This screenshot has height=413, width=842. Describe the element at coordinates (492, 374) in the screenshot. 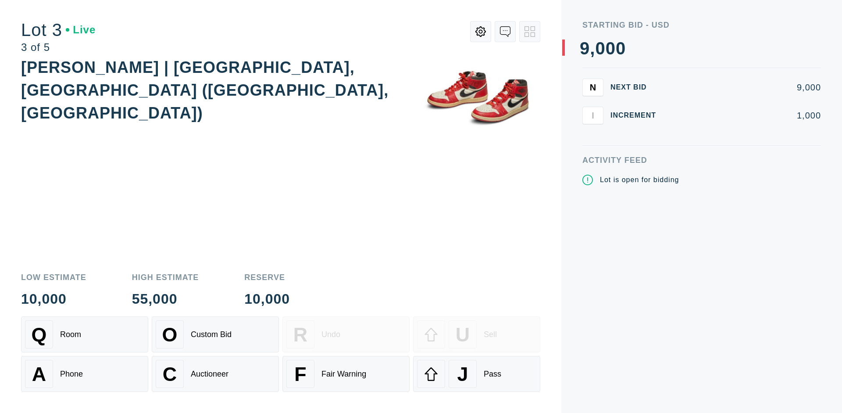

I see `div: Pass` at that location.